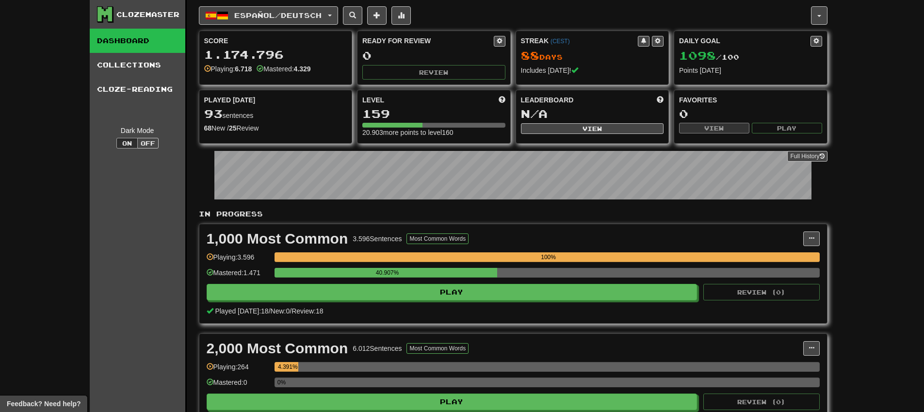  What do you see at coordinates (377, 239) in the screenshot?
I see `div: 3.596 Sentences` at bounding box center [377, 239].